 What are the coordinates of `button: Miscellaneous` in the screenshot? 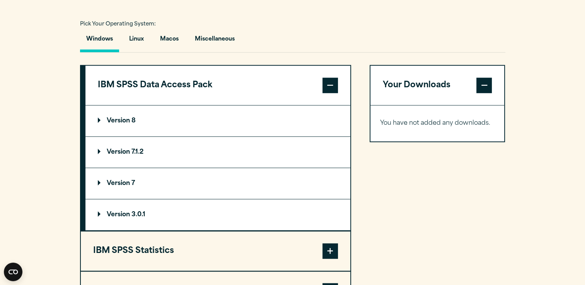 It's located at (214, 41).